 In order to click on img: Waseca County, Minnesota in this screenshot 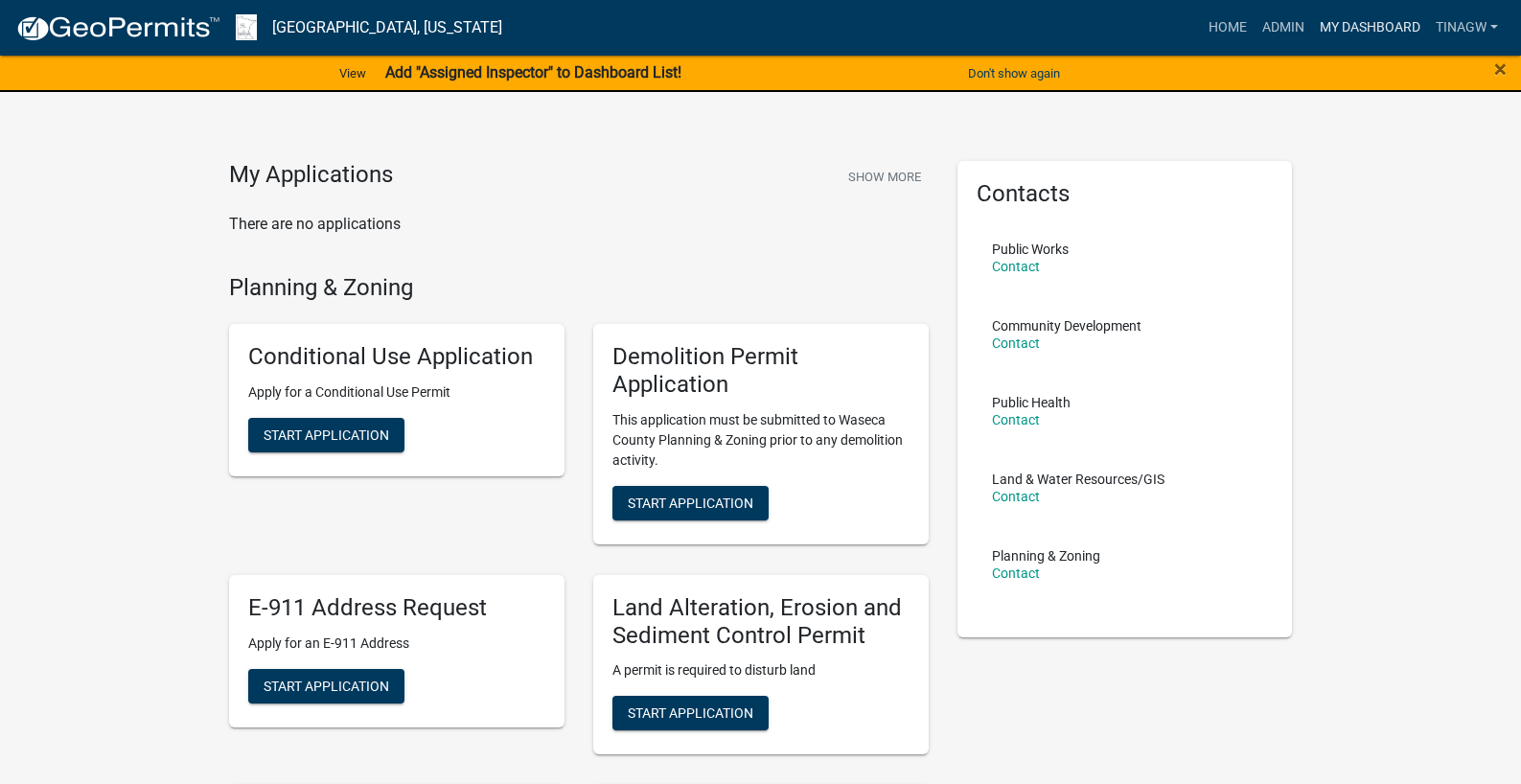, I will do `click(246, 26)`.